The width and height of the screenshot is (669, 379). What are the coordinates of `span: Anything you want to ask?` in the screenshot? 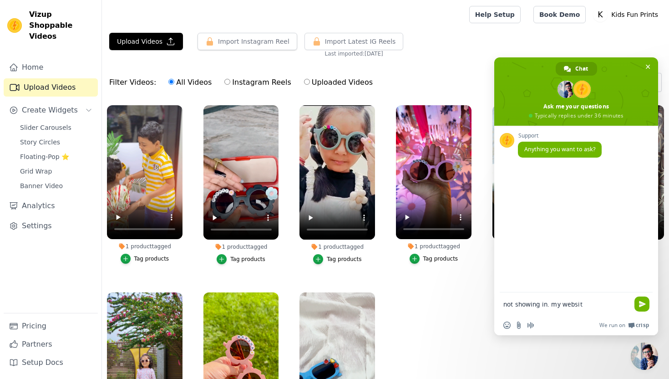 It's located at (560, 149).